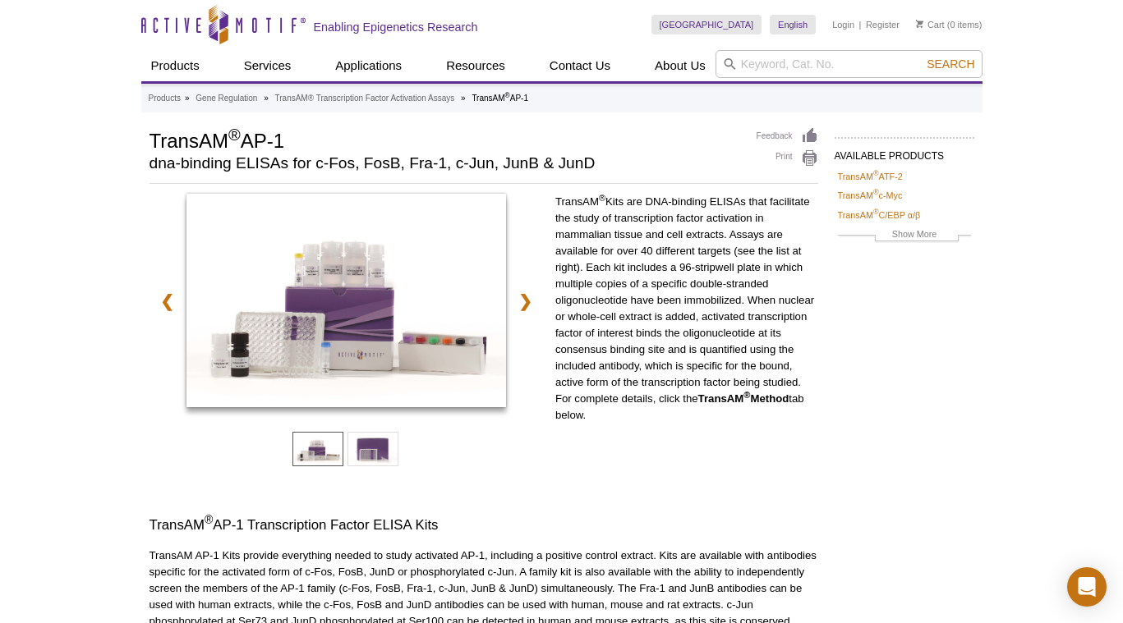 Image resolution: width=1123 pixels, height=623 pixels. I want to click on a: TransAM®ATF-2, so click(870, 177).